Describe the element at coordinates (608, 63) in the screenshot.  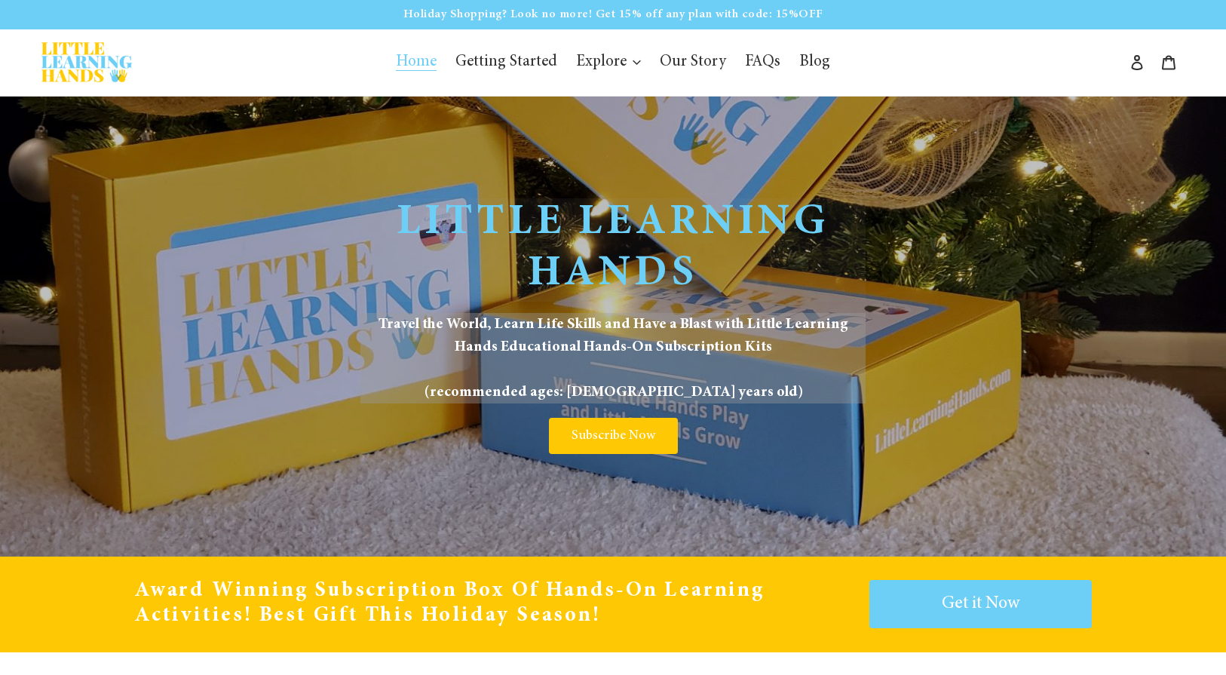
I see `button: Explore` at that location.